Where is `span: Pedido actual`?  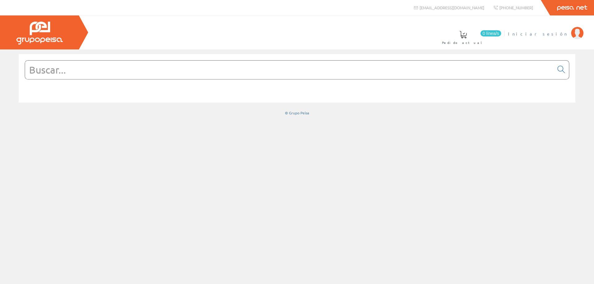
span: Pedido actual is located at coordinates (463, 43).